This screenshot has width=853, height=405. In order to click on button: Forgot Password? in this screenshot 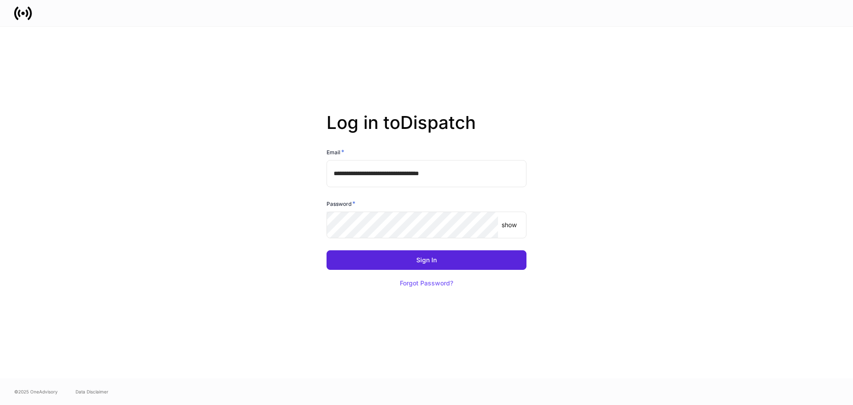, I will do `click(427, 283)`.